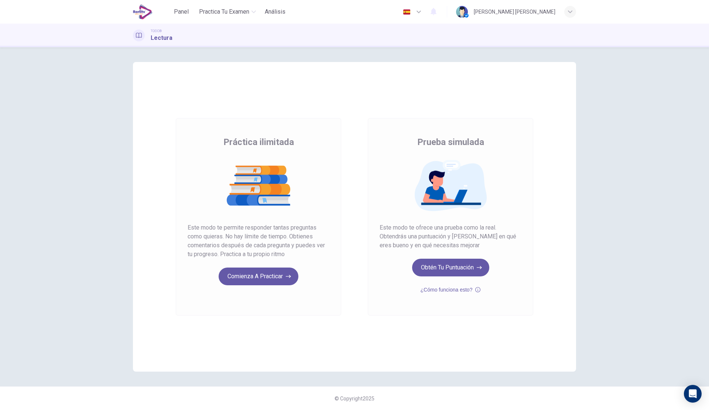  What do you see at coordinates (161, 38) in the screenshot?
I see `h1: Lectura` at bounding box center [161, 38].